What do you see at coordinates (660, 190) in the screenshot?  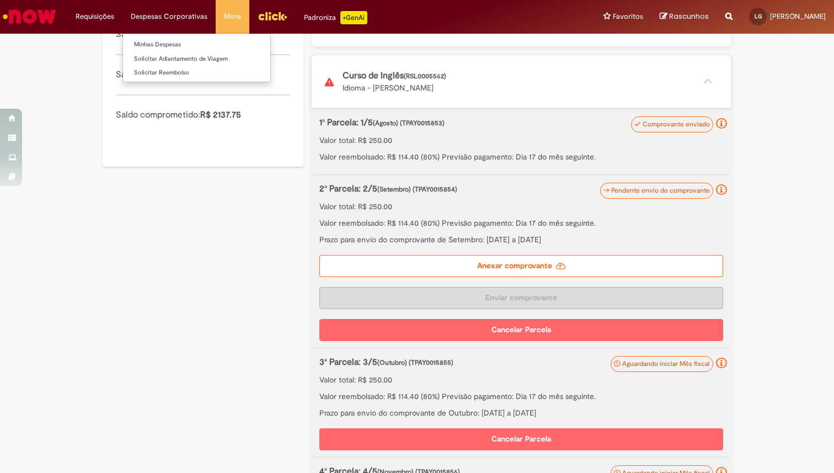 I see `span: Pendente envio de comprovante` at bounding box center [660, 190].